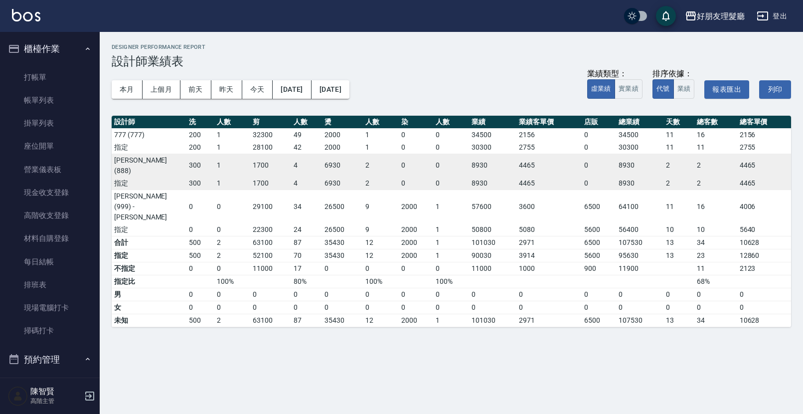 This screenshot has width=803, height=414. Describe the element at coordinates (227, 89) in the screenshot. I see `button: 昨天` at that location.